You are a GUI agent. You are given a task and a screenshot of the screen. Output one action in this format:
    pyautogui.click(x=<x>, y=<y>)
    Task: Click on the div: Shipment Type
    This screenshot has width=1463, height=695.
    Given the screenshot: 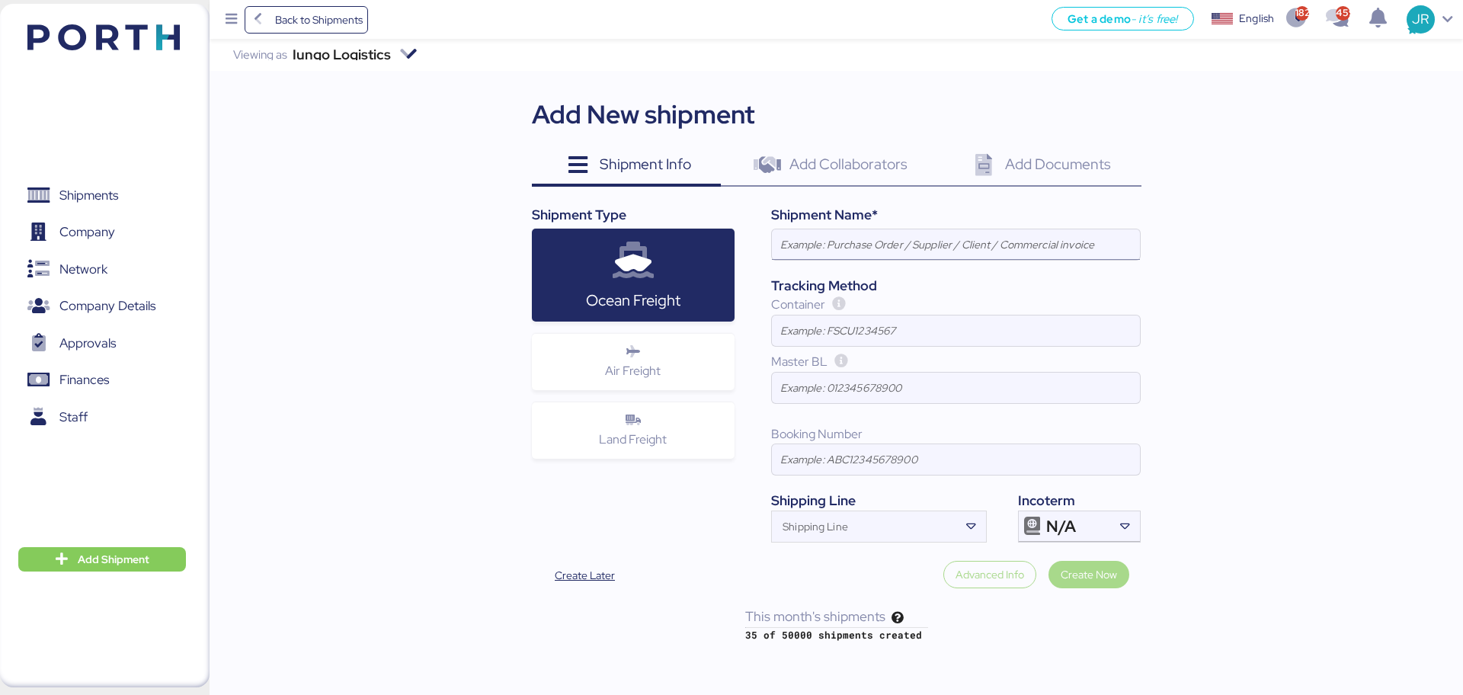 What is the action you would take?
    pyautogui.click(x=633, y=215)
    